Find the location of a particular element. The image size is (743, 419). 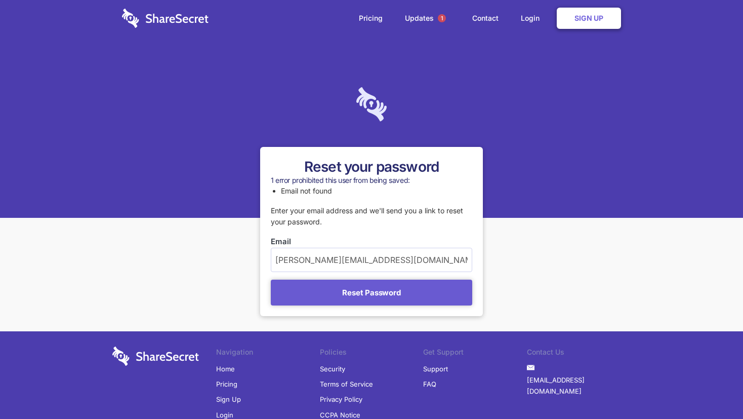

h1: Reset your password is located at coordinates (372, 167).